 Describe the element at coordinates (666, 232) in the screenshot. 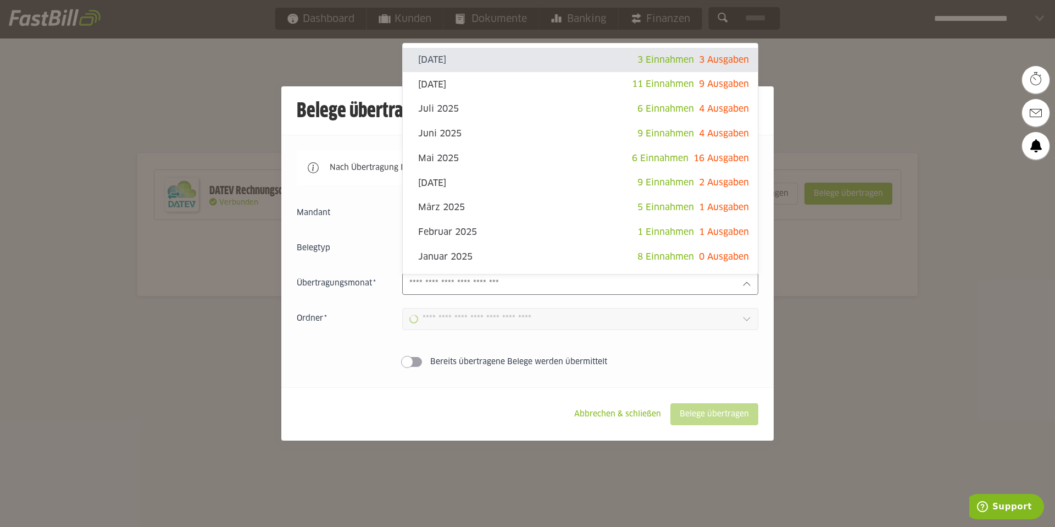

I see `span: 1 Einnahmen` at that location.